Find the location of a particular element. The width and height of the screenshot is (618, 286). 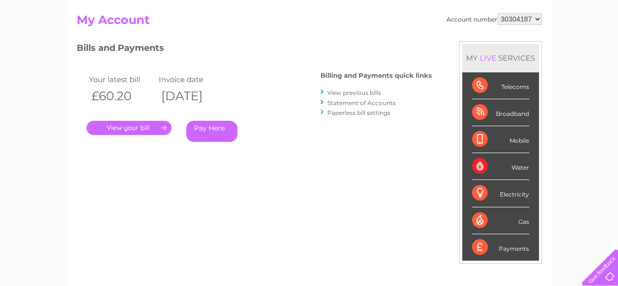

th: £60.20 is located at coordinates (122, 96).